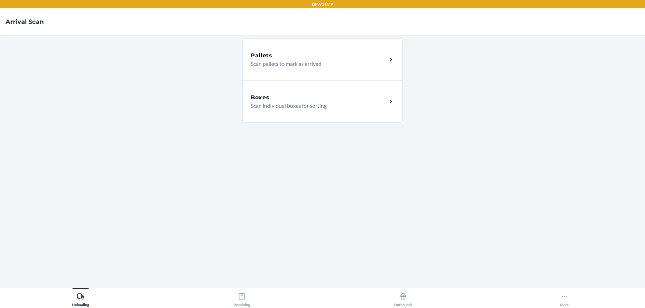 The width and height of the screenshot is (645, 308). I want to click on p: Scan individual boxes for sorting, so click(316, 106).